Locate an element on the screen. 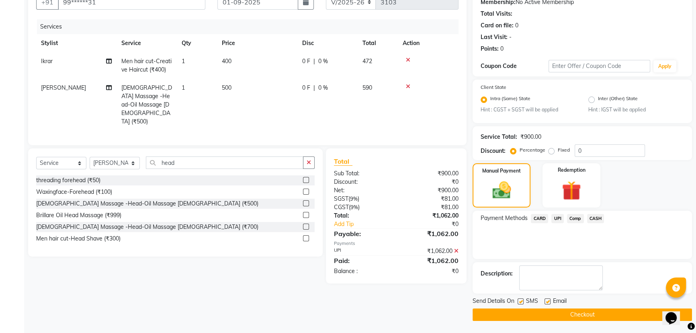 This screenshot has height=333, width=696. div: UPI is located at coordinates (362, 251).